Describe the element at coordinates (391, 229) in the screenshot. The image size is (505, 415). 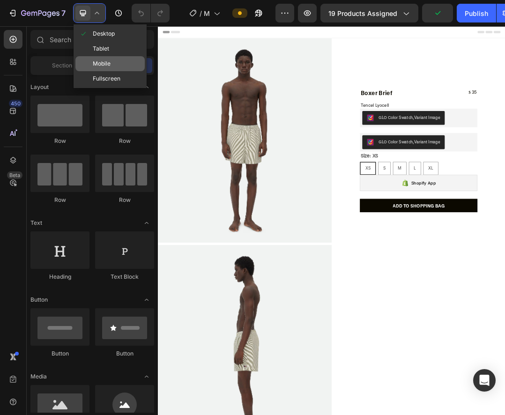
I see `span: M` at that location.